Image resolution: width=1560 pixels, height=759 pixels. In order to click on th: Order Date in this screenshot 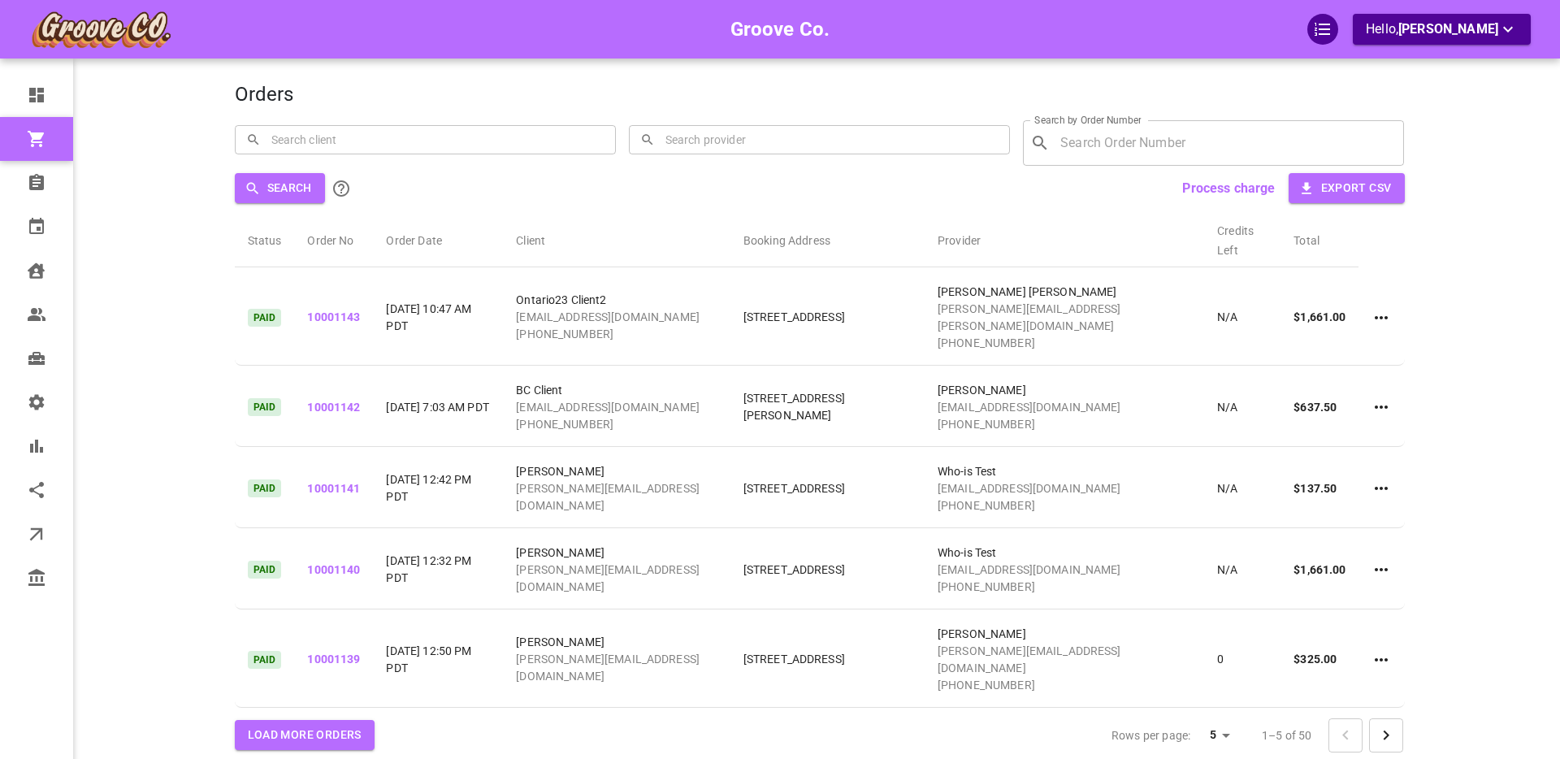, I will do `click(438, 237)`.